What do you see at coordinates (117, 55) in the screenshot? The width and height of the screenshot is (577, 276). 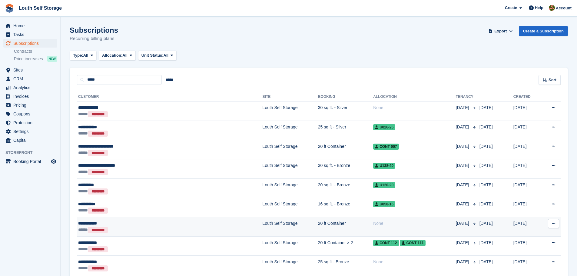 I see `button: Allocation: All` at bounding box center [117, 55].